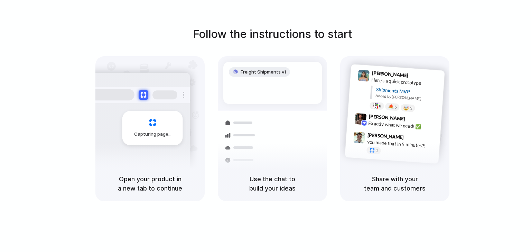  What do you see at coordinates (272, 184) in the screenshot?
I see `h5: Use the chat to build your ideas` at bounding box center [272, 184].